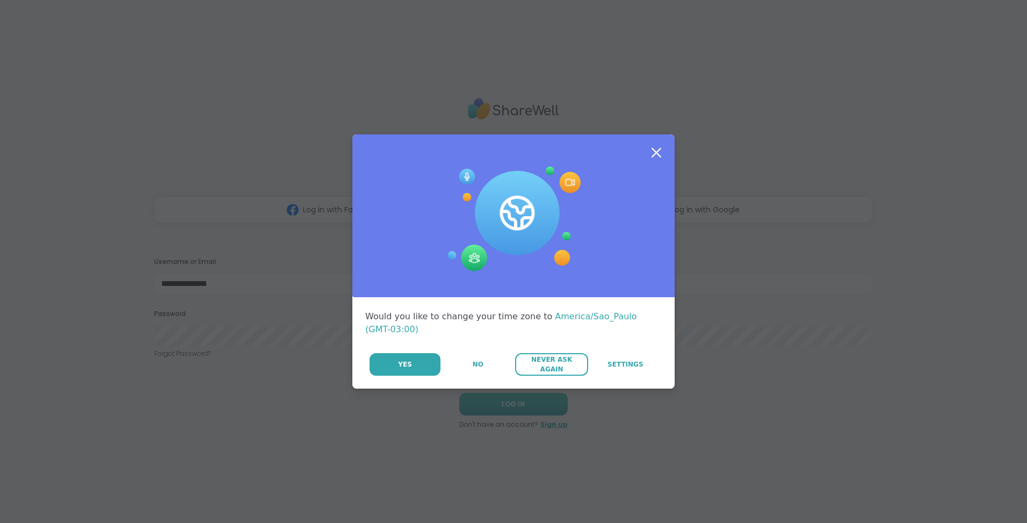  Describe the element at coordinates (405, 364) in the screenshot. I see `button: Yes` at that location.